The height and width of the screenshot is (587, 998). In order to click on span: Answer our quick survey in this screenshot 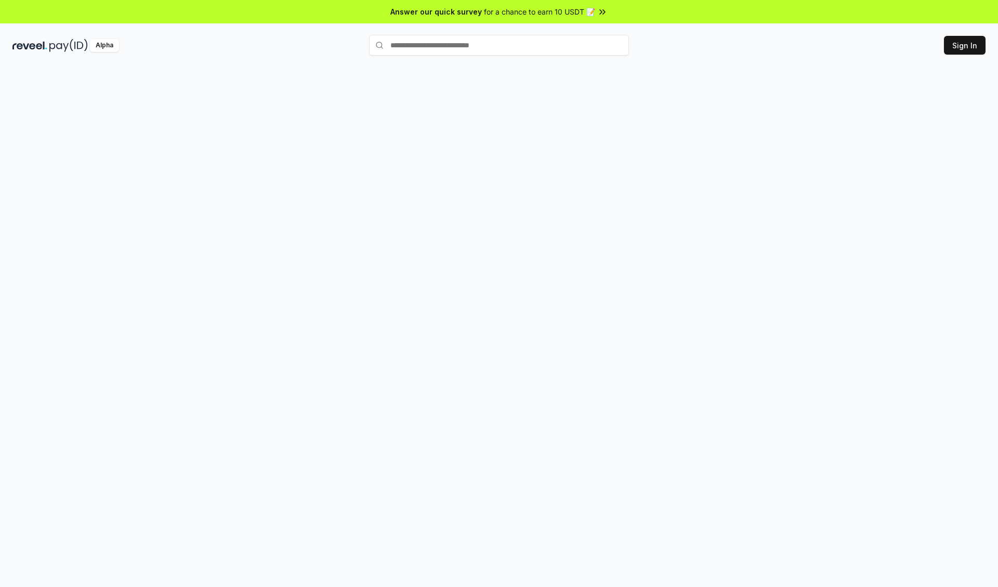, I will do `click(436, 11)`.